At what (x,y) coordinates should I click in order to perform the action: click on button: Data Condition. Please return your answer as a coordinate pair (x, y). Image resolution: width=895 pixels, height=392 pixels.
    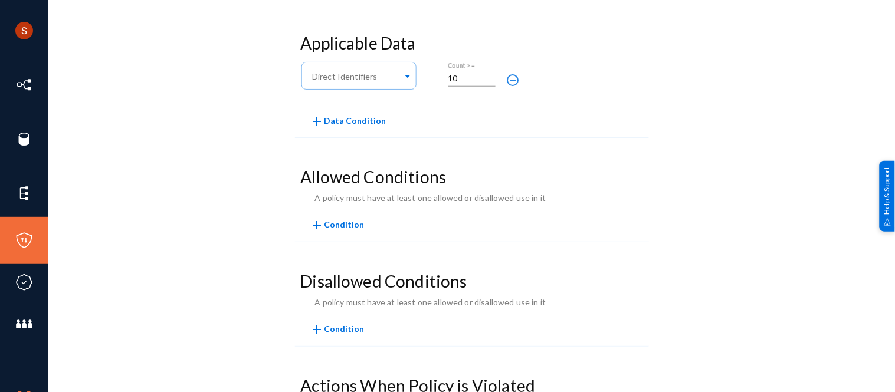
    Looking at the image, I should click on (348, 121).